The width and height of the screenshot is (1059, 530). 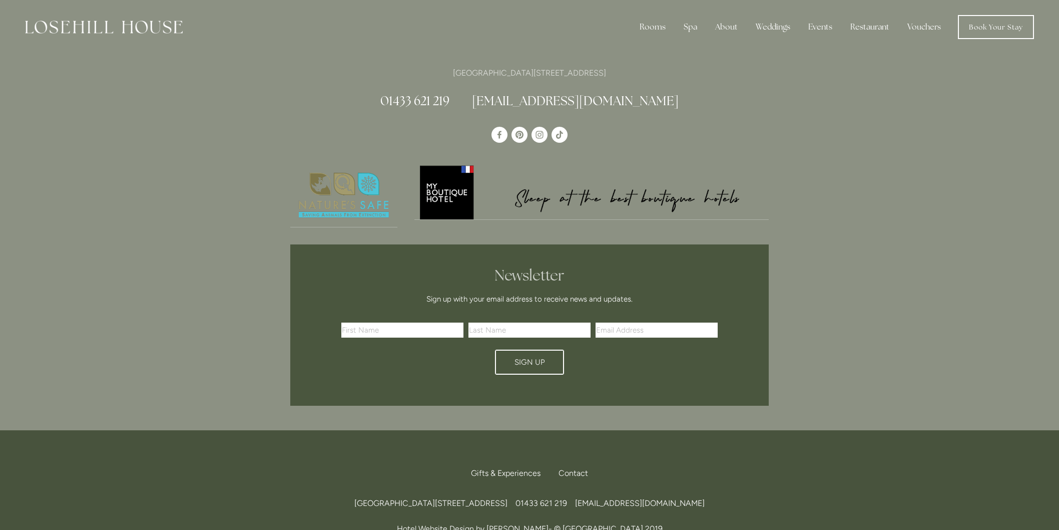 I want to click on a: Nature's Safe - Logo, so click(x=344, y=195).